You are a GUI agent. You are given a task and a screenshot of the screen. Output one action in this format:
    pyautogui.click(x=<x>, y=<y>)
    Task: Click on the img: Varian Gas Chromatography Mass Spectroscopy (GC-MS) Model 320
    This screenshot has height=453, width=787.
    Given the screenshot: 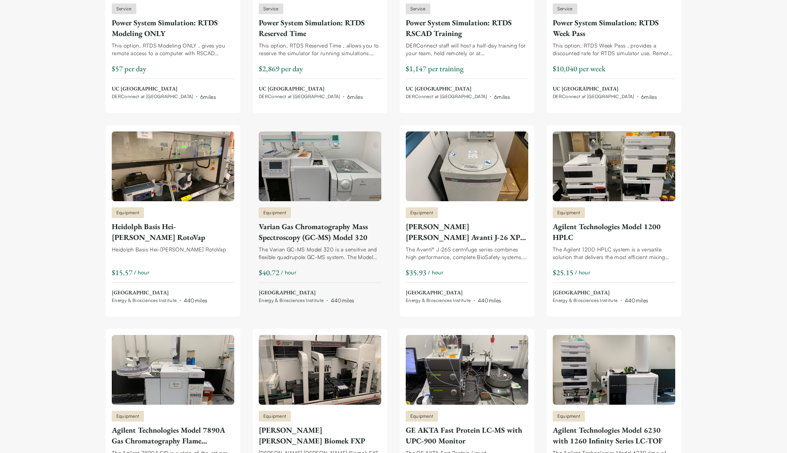 What is the action you would take?
    pyautogui.click(x=320, y=166)
    